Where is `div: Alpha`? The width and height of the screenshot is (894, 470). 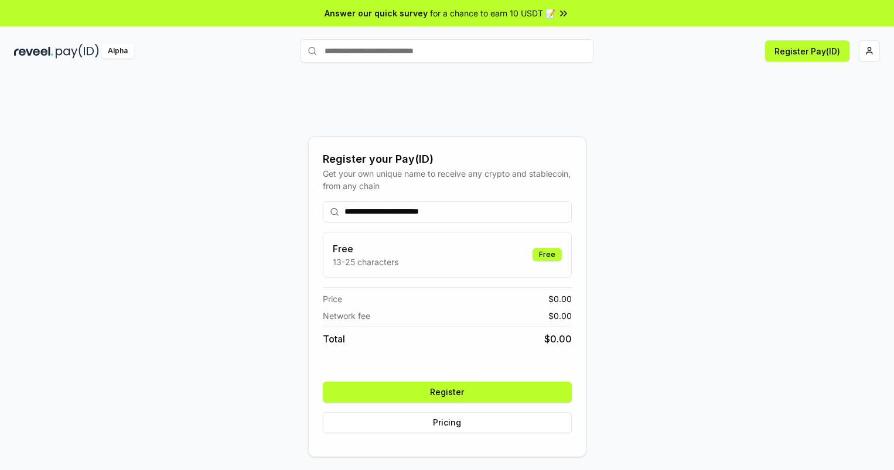 div: Alpha is located at coordinates (118, 51).